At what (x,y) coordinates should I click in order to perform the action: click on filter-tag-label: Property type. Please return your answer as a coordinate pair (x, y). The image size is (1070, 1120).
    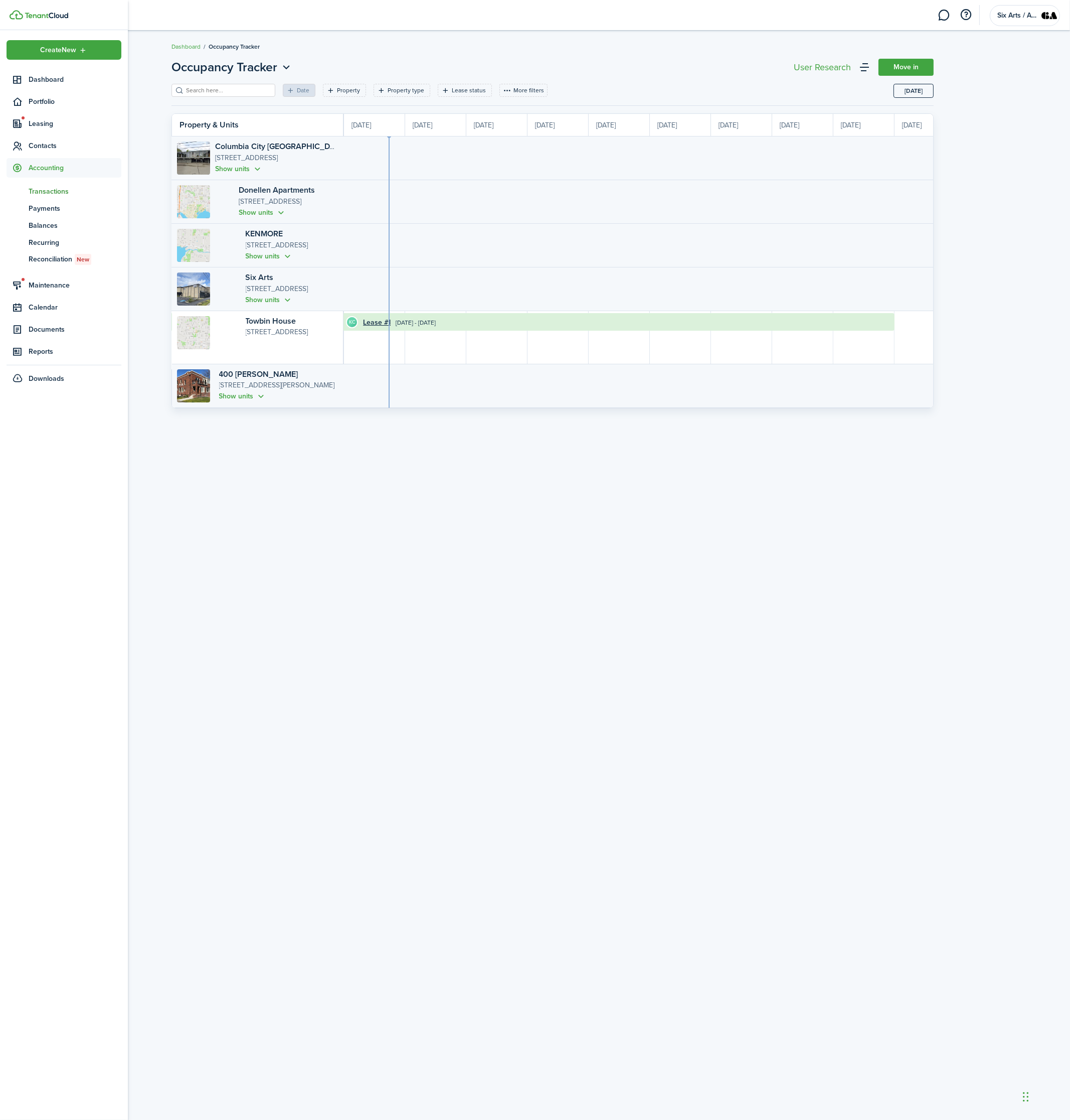
    Looking at the image, I should click on (405, 90).